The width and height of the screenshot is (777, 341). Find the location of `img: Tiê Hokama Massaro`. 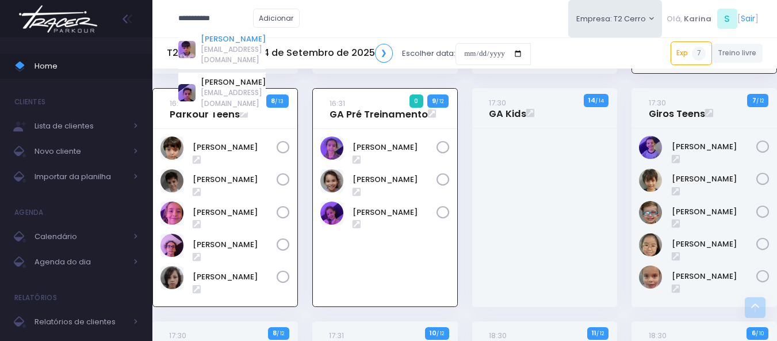

img: Tiê Hokama Massaro is located at coordinates (172, 277).